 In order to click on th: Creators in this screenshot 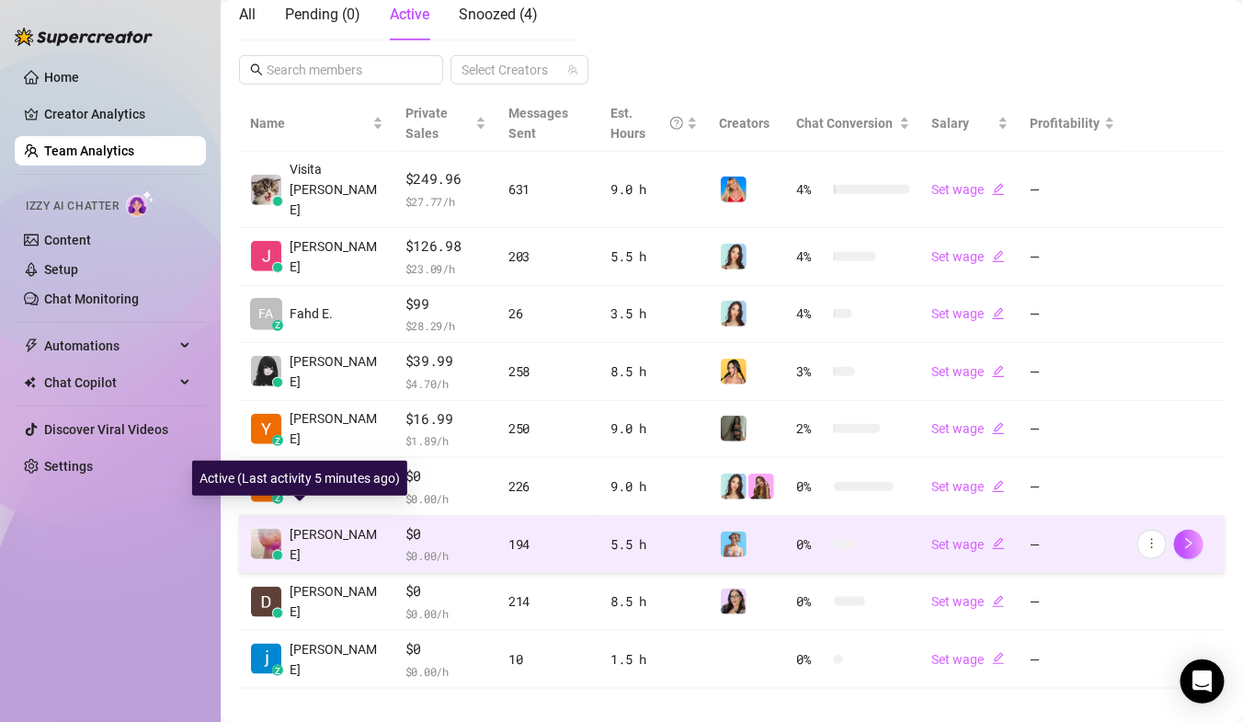, I will do `click(747, 123)`.